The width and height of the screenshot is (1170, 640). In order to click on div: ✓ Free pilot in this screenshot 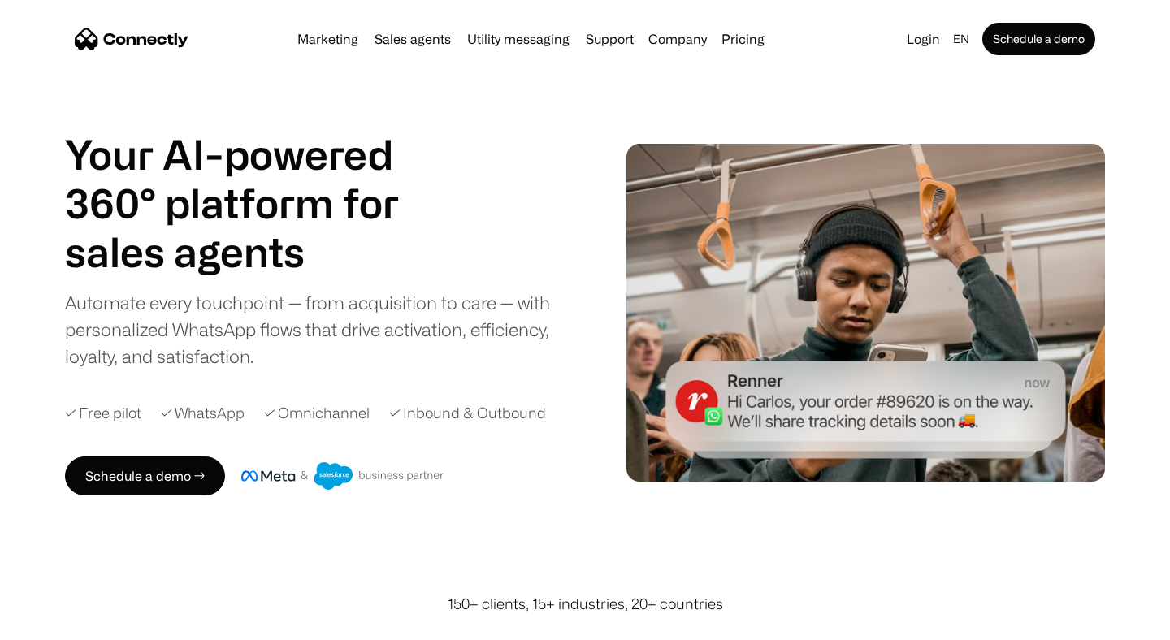, I will do `click(103, 413)`.